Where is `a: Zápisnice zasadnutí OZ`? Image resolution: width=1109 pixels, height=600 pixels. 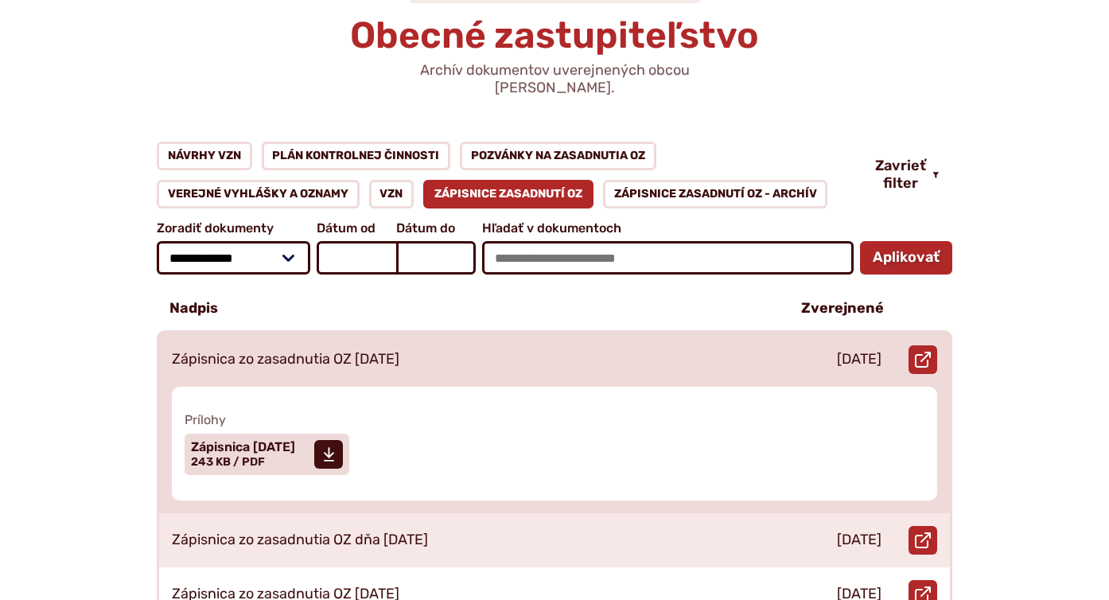
a: Zápisnice zasadnutí OZ is located at coordinates (508, 194).